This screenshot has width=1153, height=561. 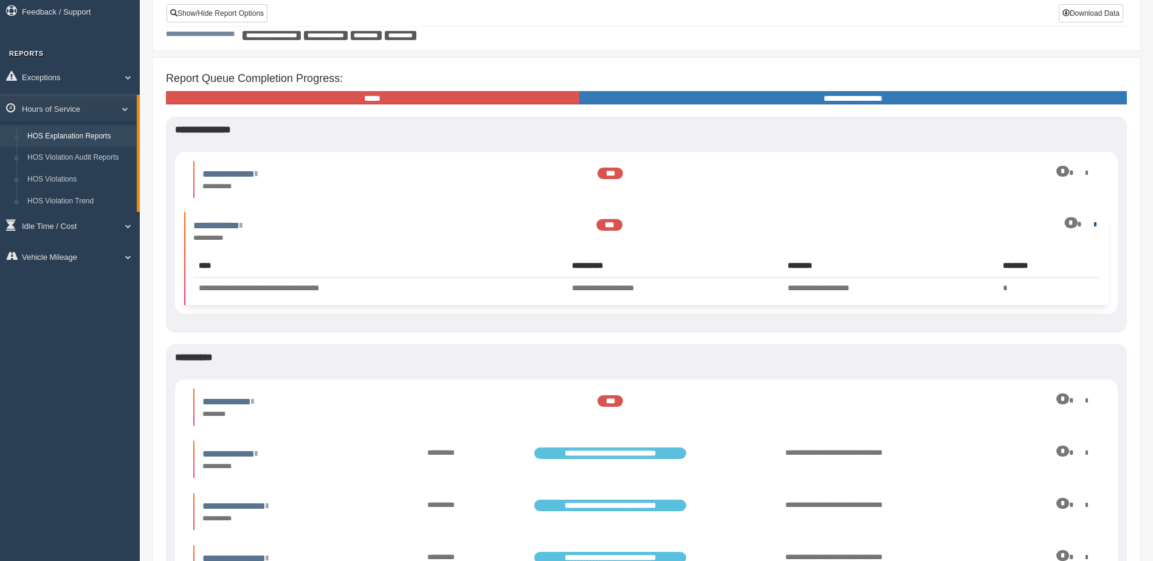 What do you see at coordinates (79, 202) in the screenshot?
I see `a: HOS Violation Trend` at bounding box center [79, 202].